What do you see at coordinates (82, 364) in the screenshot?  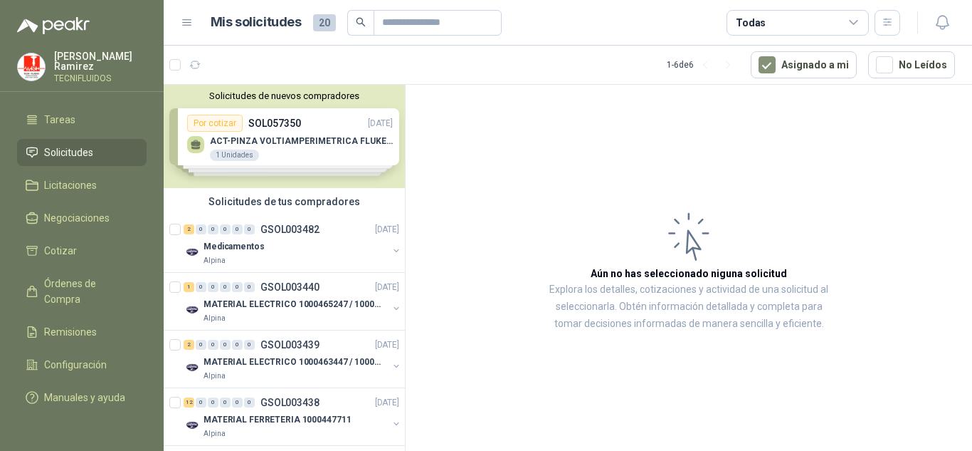 I see `a: Configuración` at bounding box center [82, 364].